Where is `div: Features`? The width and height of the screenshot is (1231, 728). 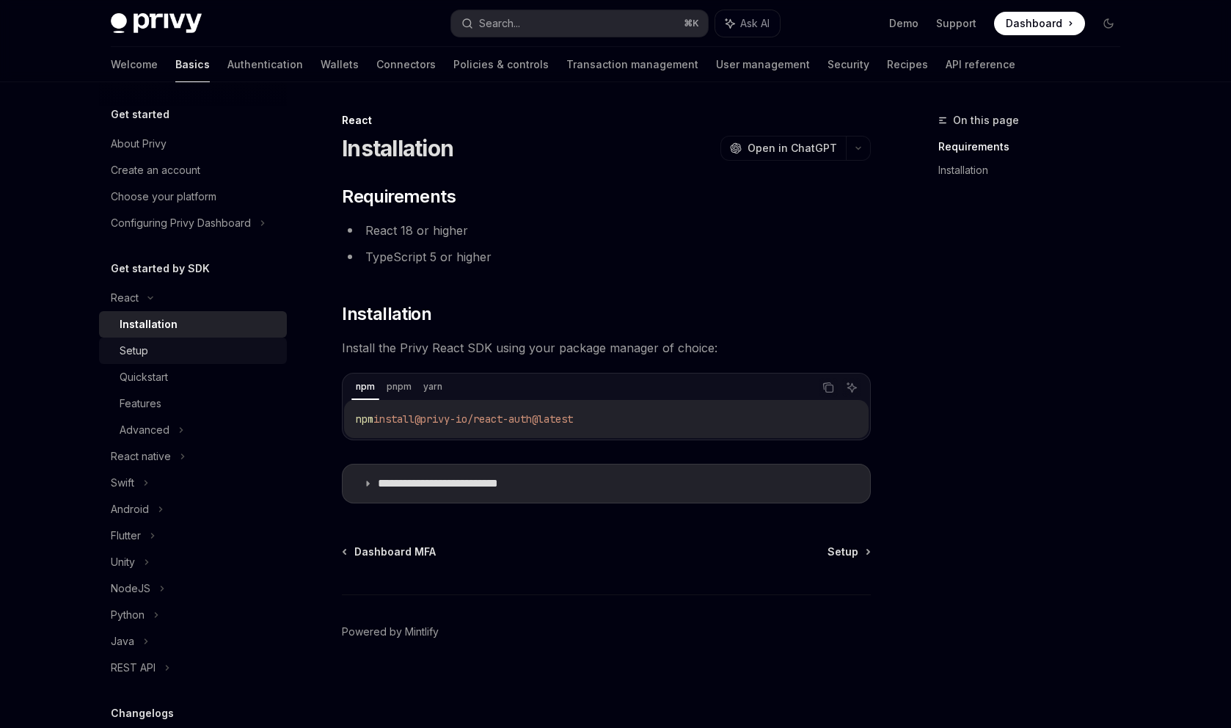
div: Features is located at coordinates (140, 404).